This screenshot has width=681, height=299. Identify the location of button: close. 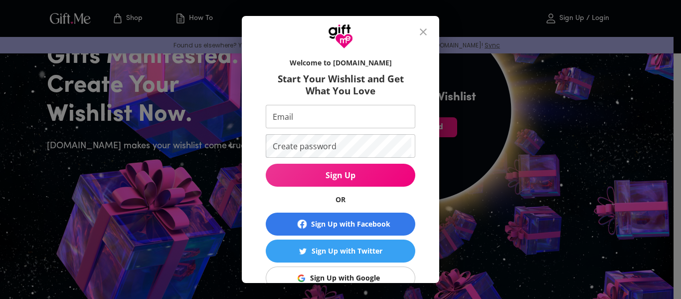
(424, 32).